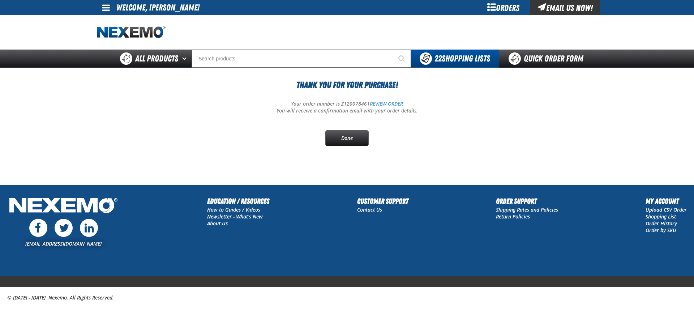 The image size is (694, 323). I want to click on button: Start Searching, so click(402, 59).